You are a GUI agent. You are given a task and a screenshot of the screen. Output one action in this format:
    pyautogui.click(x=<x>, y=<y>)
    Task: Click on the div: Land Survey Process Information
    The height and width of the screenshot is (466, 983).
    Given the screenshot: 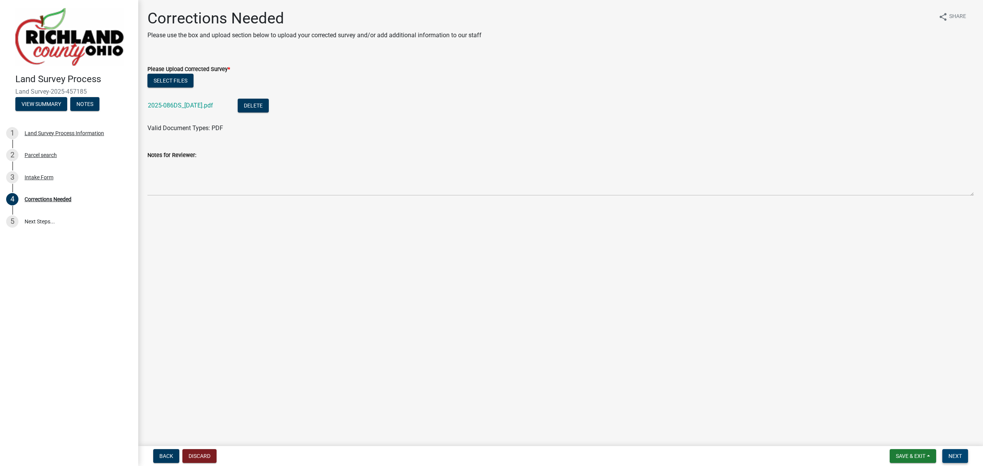 What is the action you would take?
    pyautogui.click(x=64, y=133)
    